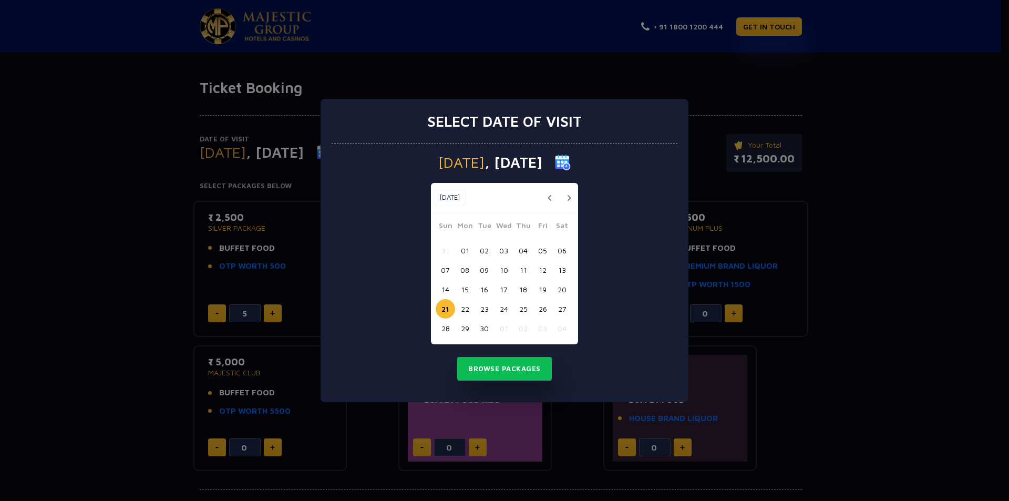  I want to click on button: 09, so click(484, 269).